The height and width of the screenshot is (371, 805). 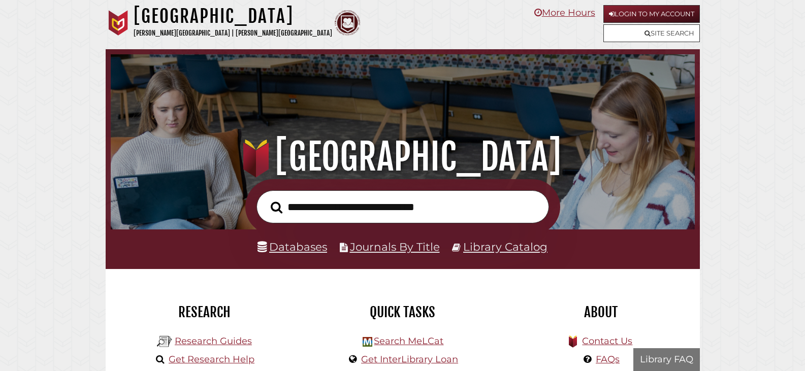 I want to click on h2: Quick Tasks, so click(x=403, y=312).